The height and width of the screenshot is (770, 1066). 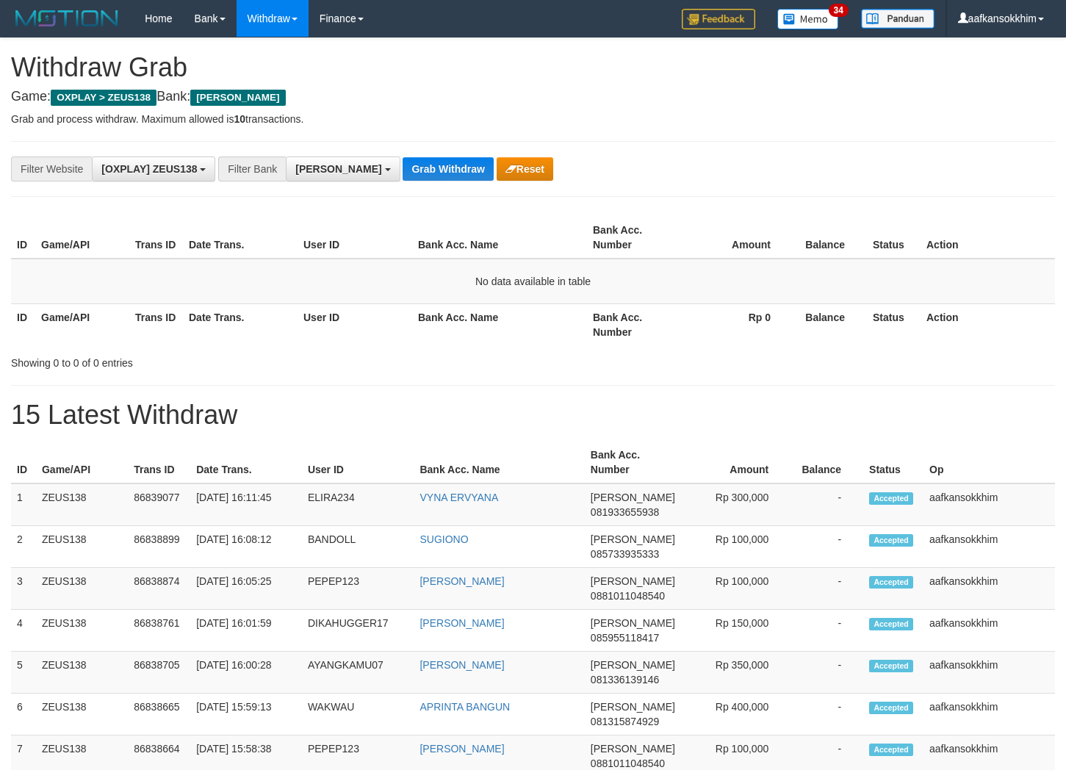 I want to click on td: WAKWAU, so click(x=358, y=714).